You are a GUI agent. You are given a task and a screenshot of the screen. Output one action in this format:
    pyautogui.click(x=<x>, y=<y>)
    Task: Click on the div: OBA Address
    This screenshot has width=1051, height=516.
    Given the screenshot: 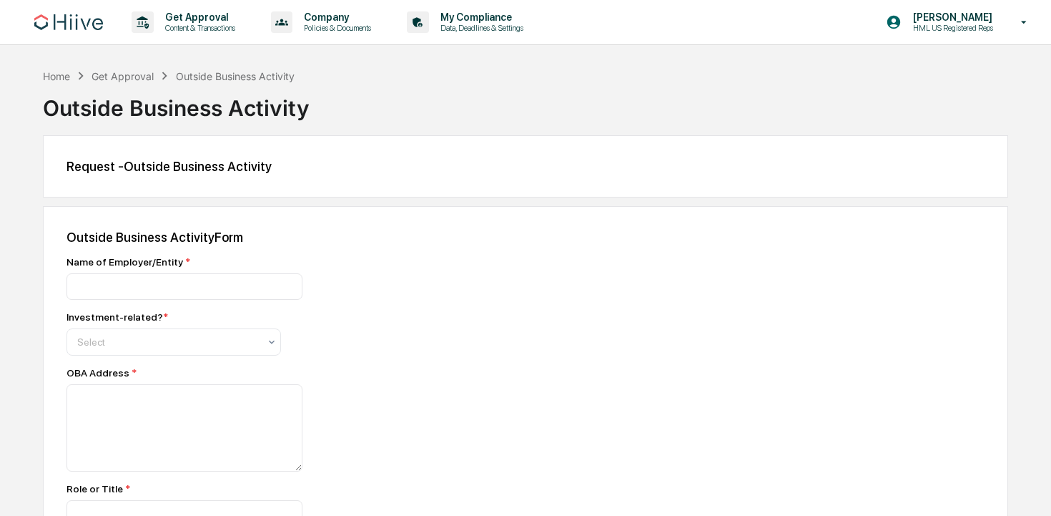 What is the action you would take?
    pyautogui.click(x=317, y=373)
    